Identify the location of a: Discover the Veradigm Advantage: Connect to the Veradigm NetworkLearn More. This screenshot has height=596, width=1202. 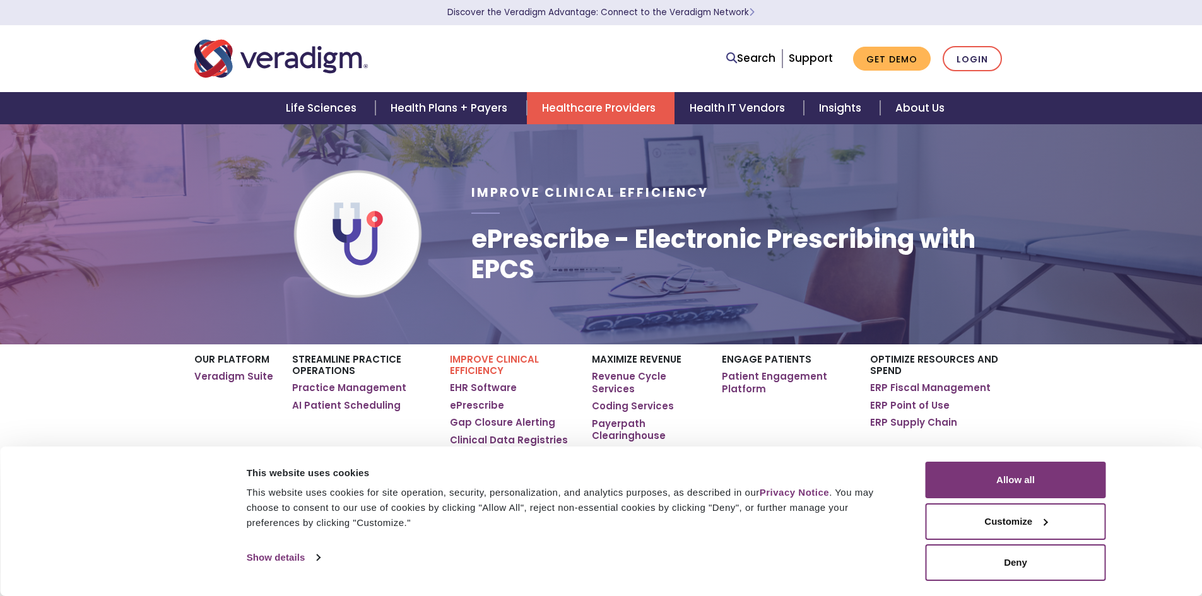
(600, 12).